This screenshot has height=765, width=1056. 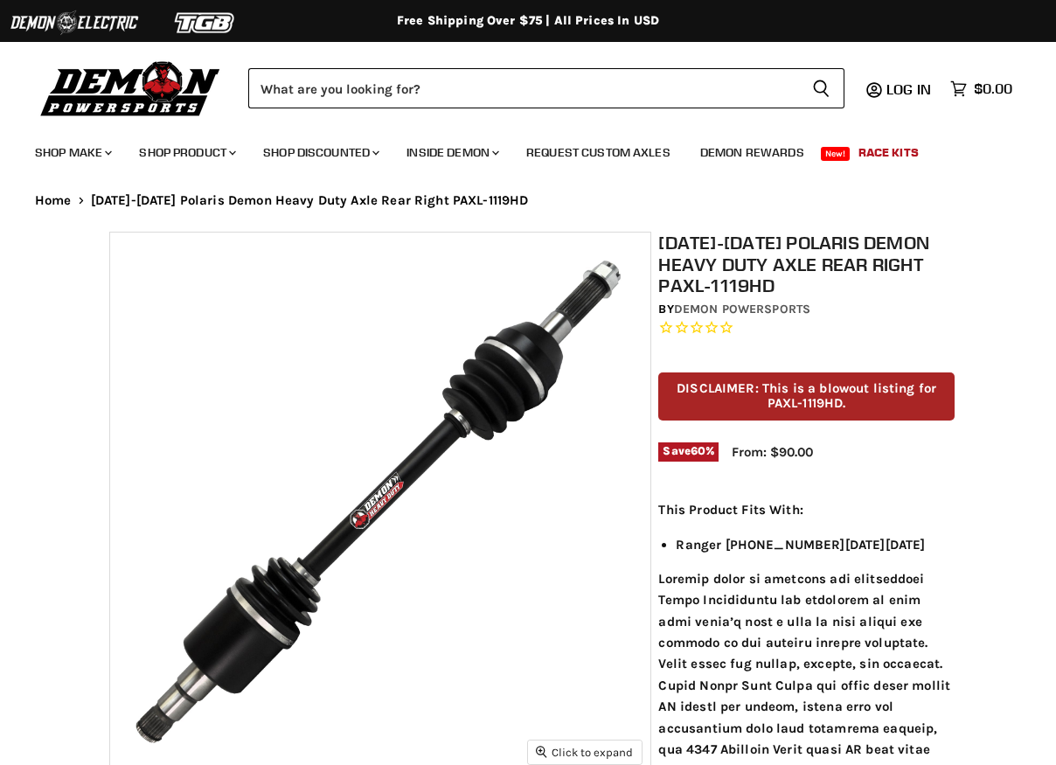 I want to click on span: Log in, so click(x=908, y=89).